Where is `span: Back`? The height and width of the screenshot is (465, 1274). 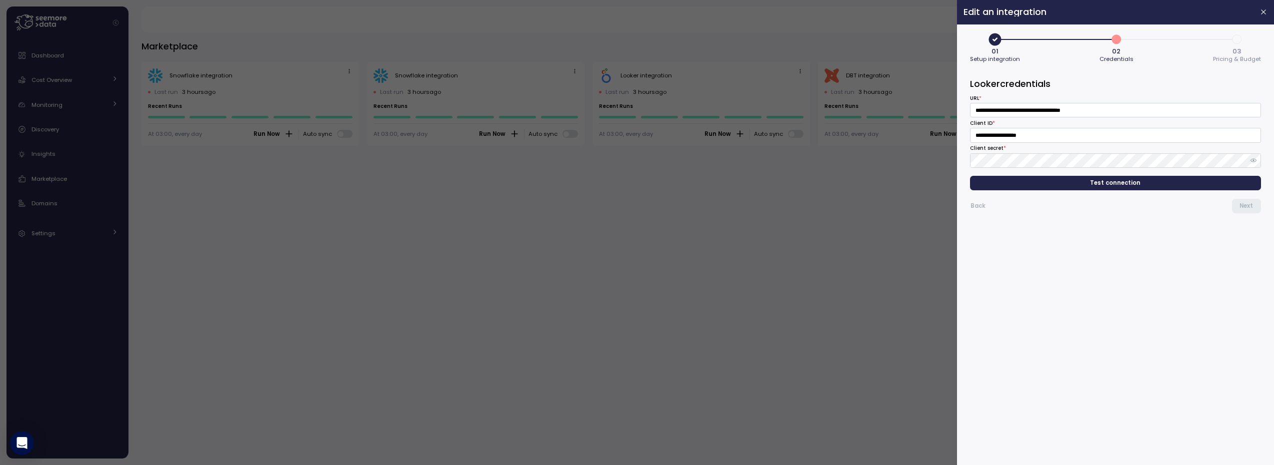 span: Back is located at coordinates (978, 206).